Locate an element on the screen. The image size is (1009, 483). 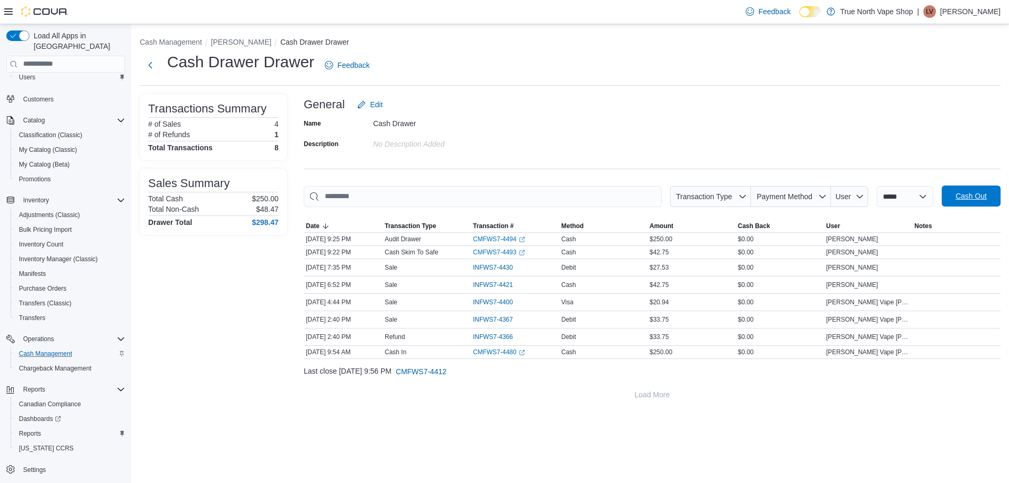
a: Cash Management is located at coordinates (45, 354).